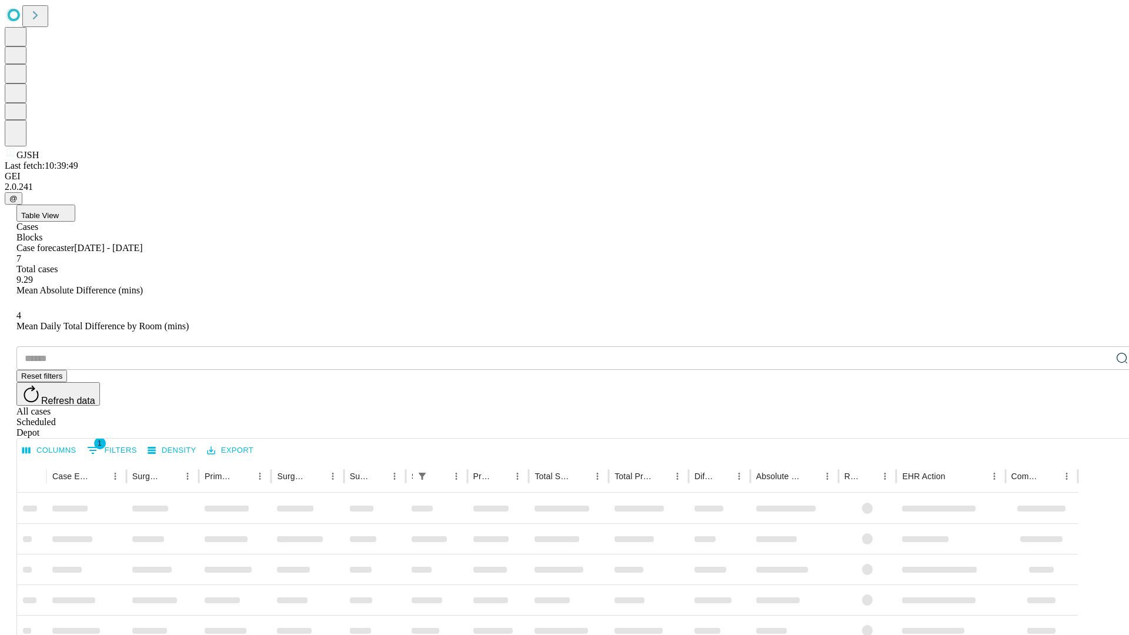  Describe the element at coordinates (102, 326) in the screenshot. I see `span: Mean Daily Total Difference by Room (mins)` at that location.